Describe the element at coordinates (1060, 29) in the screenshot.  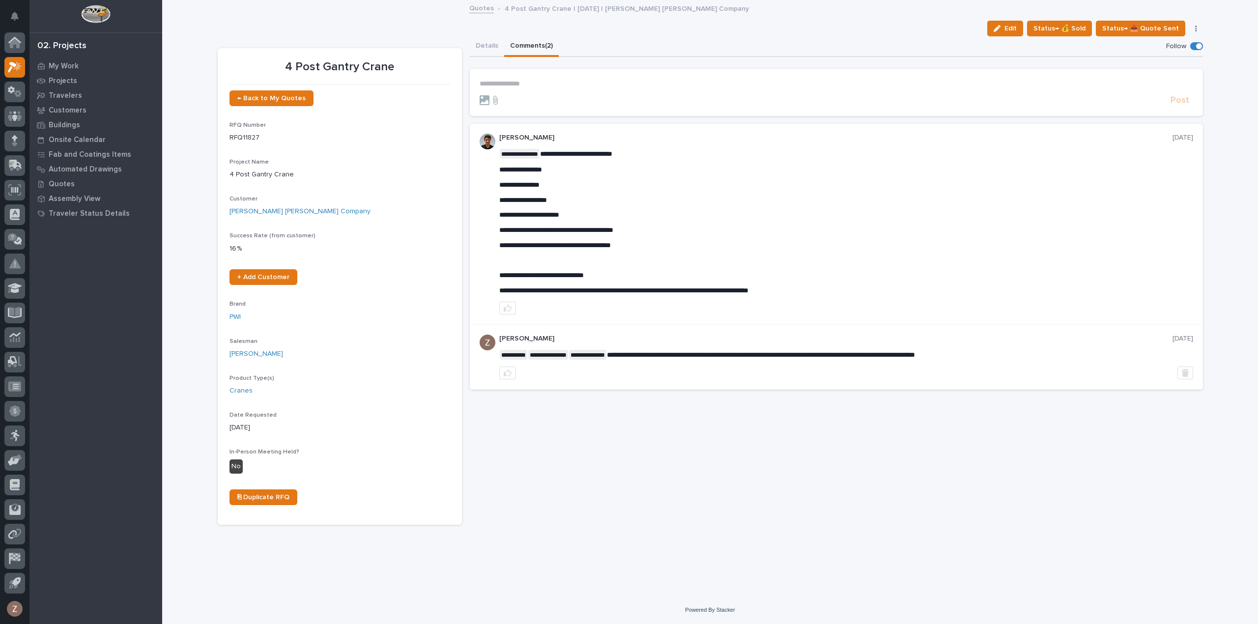
I see `button: Status→ 💰 Sold` at that location.